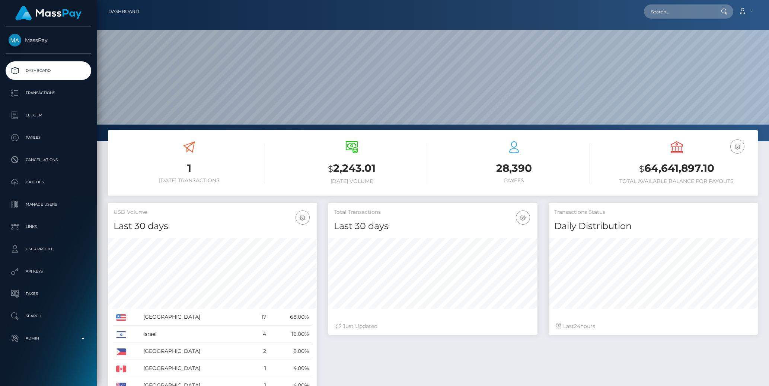  What do you see at coordinates (48, 115) in the screenshot?
I see `p: Ledger` at bounding box center [48, 115].